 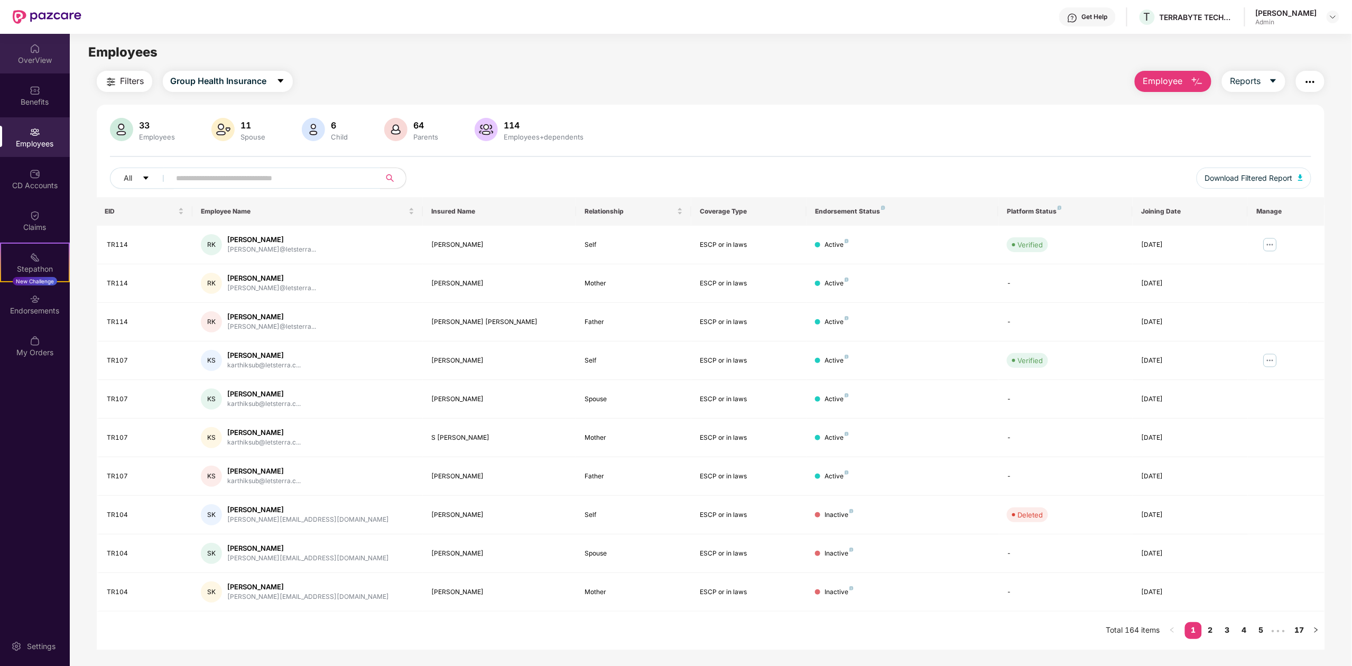 I want to click on button: Reportscaret-down, so click(x=1254, y=81).